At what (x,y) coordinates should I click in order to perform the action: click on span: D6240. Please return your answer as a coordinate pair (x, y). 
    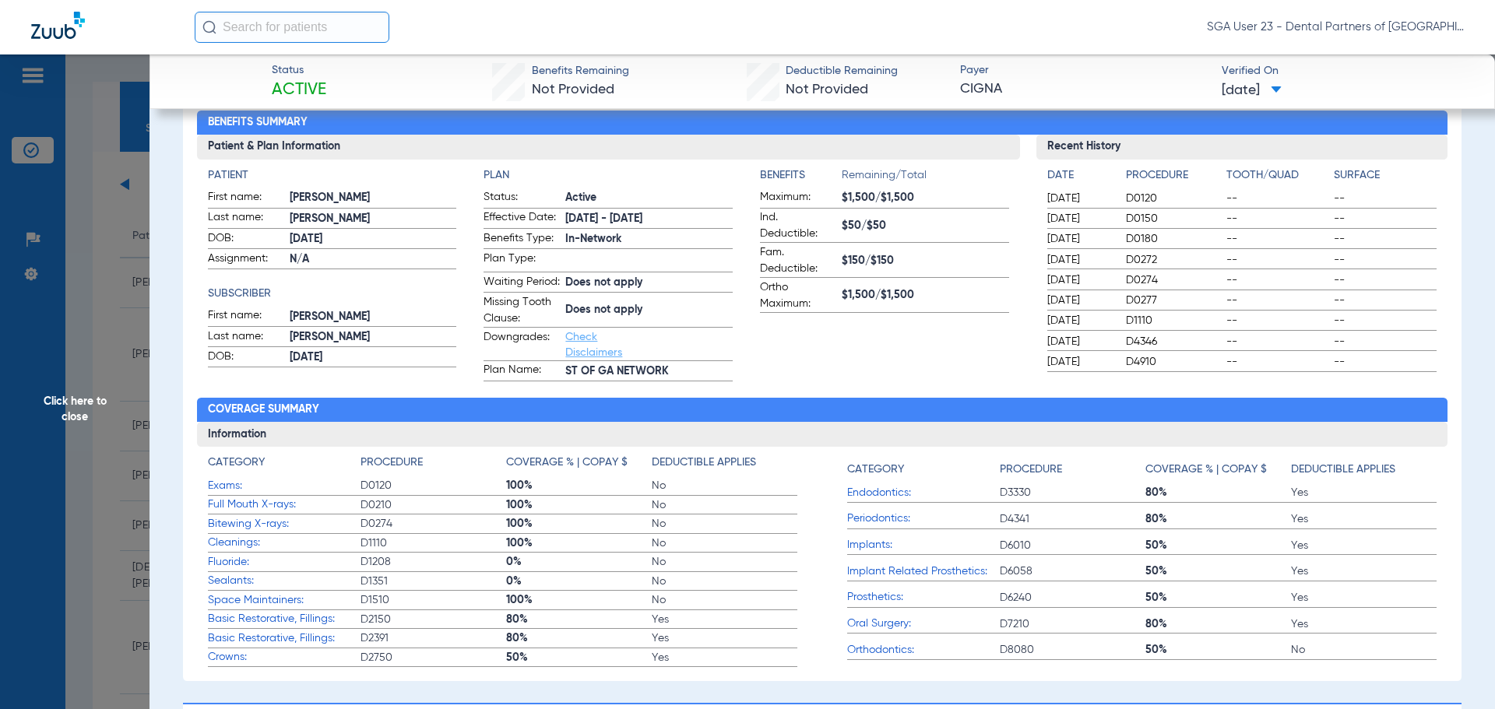
    Looking at the image, I should click on (1072, 598).